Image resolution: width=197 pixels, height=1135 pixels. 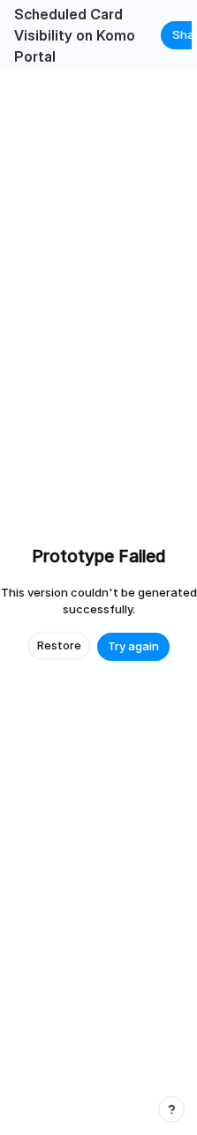 I want to click on span: Try again, so click(x=133, y=647).